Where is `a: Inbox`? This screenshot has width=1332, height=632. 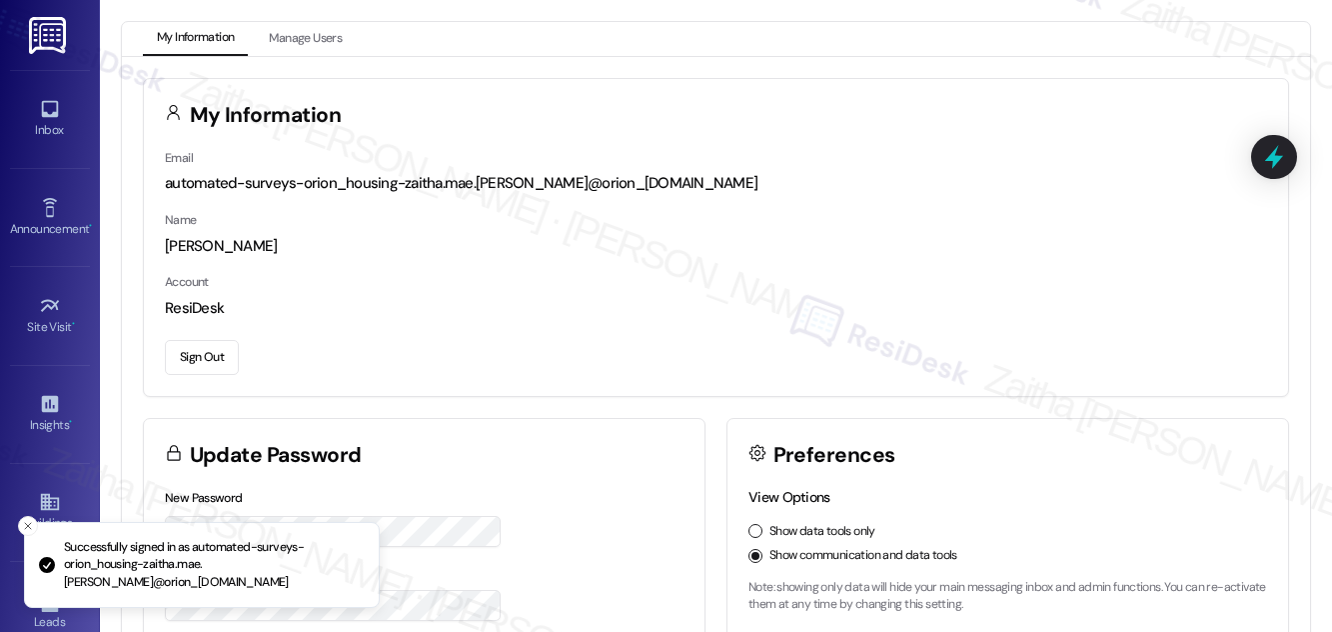
a: Inbox is located at coordinates (50, 119).